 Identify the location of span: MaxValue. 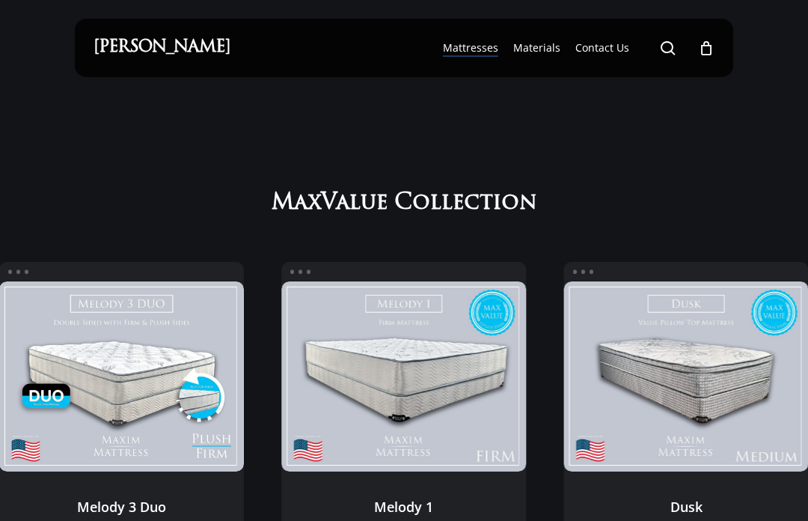
(329, 204).